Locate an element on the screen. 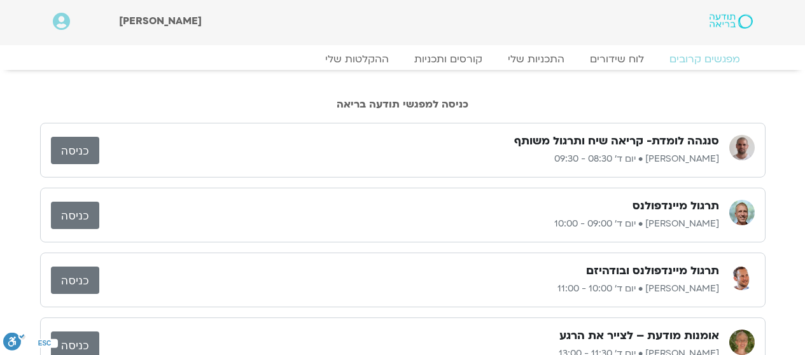 This screenshot has height=355, width=805. h3: תרגול מיינדפולנס ובודהיזם is located at coordinates (652, 271).